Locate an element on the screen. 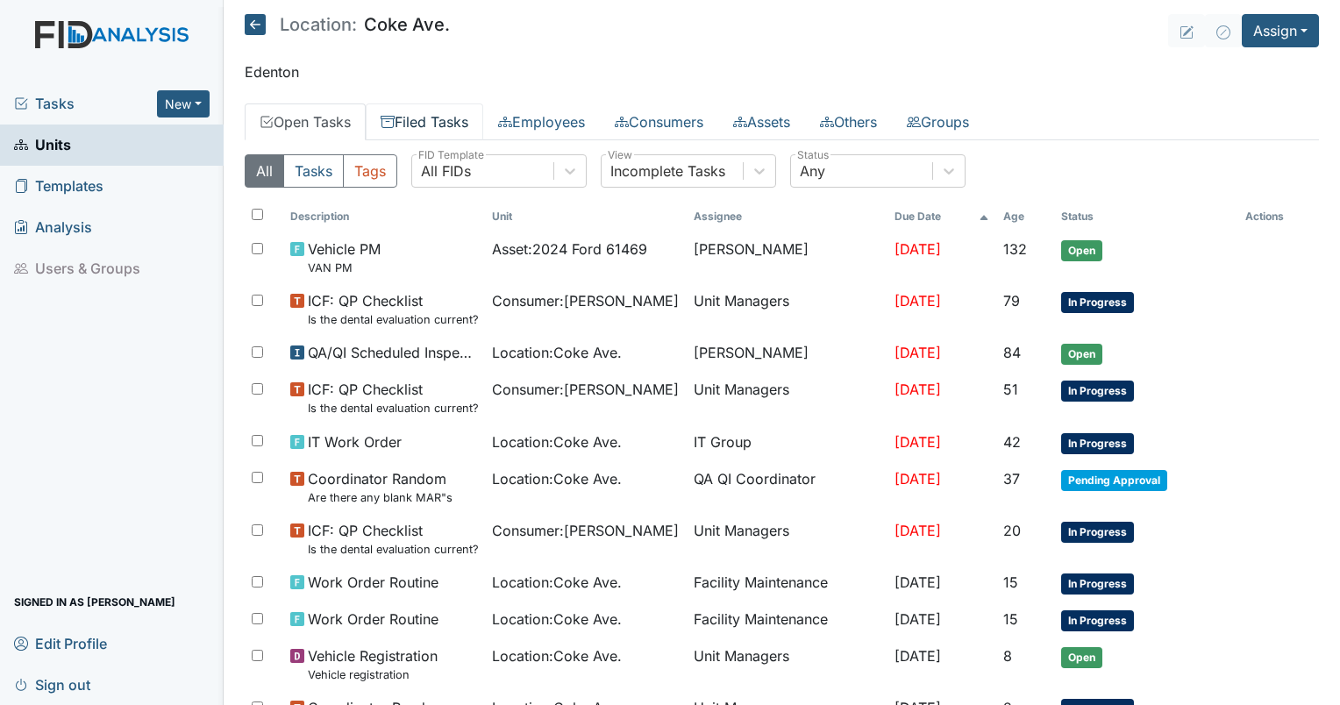 The image size is (1340, 705). span: 8 is located at coordinates (1008, 656).